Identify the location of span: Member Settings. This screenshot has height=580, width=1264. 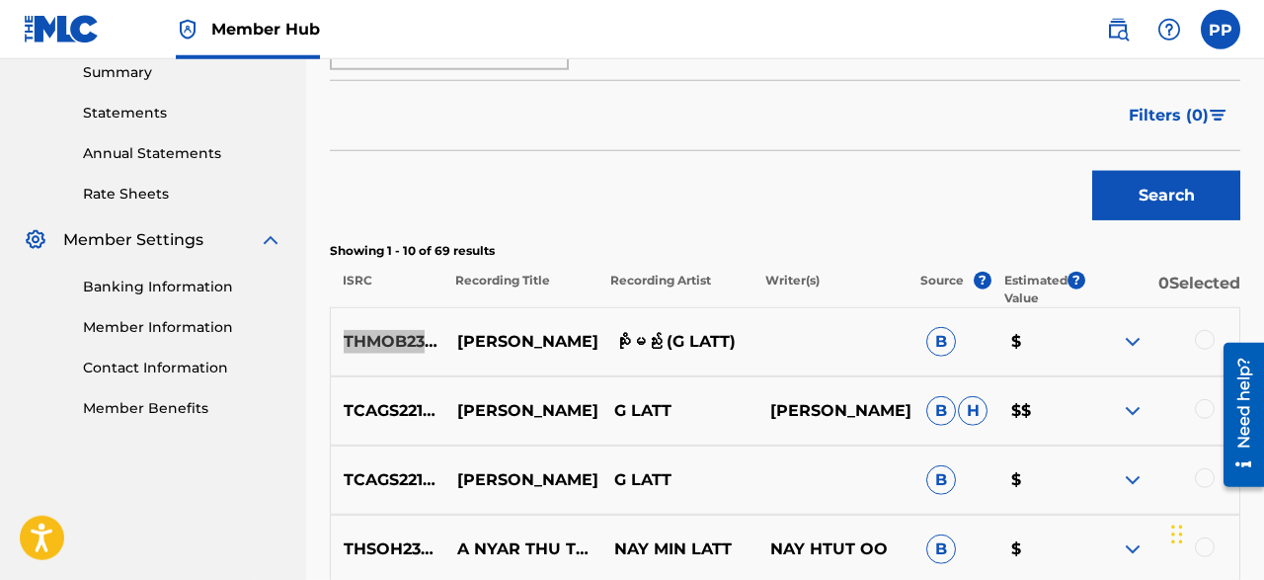
(133, 240).